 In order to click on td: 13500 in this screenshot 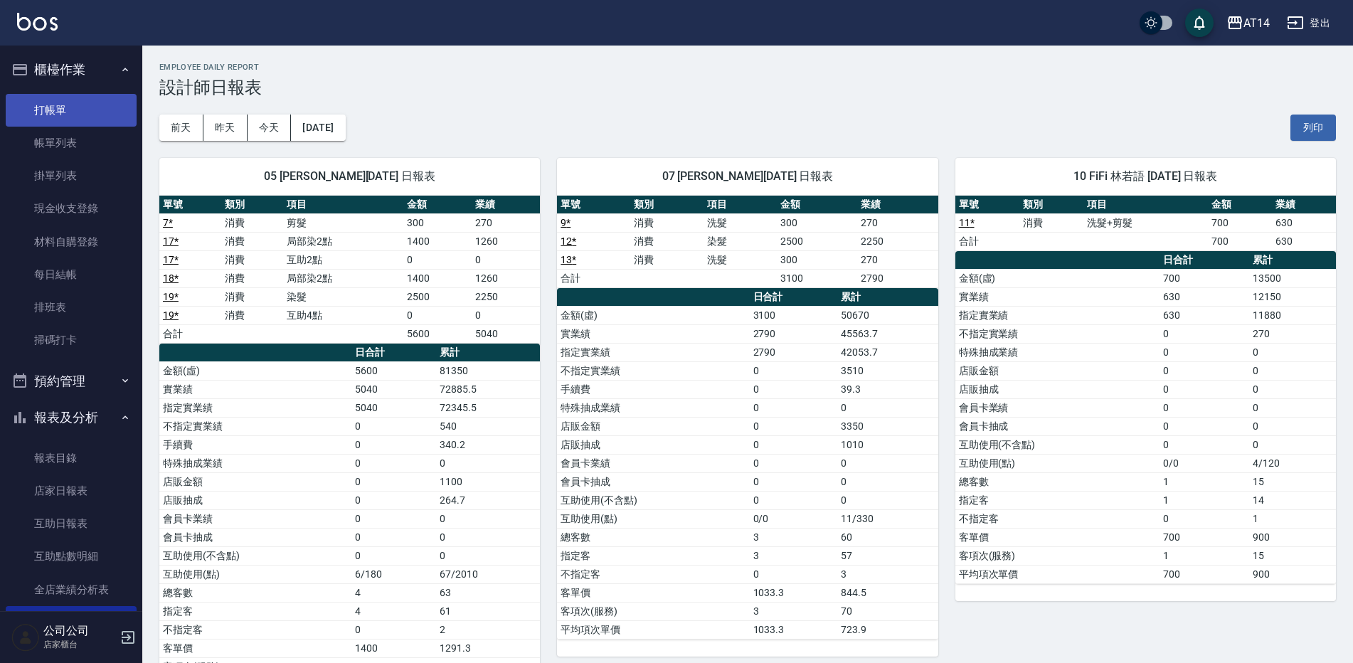, I will do `click(1292, 278)`.